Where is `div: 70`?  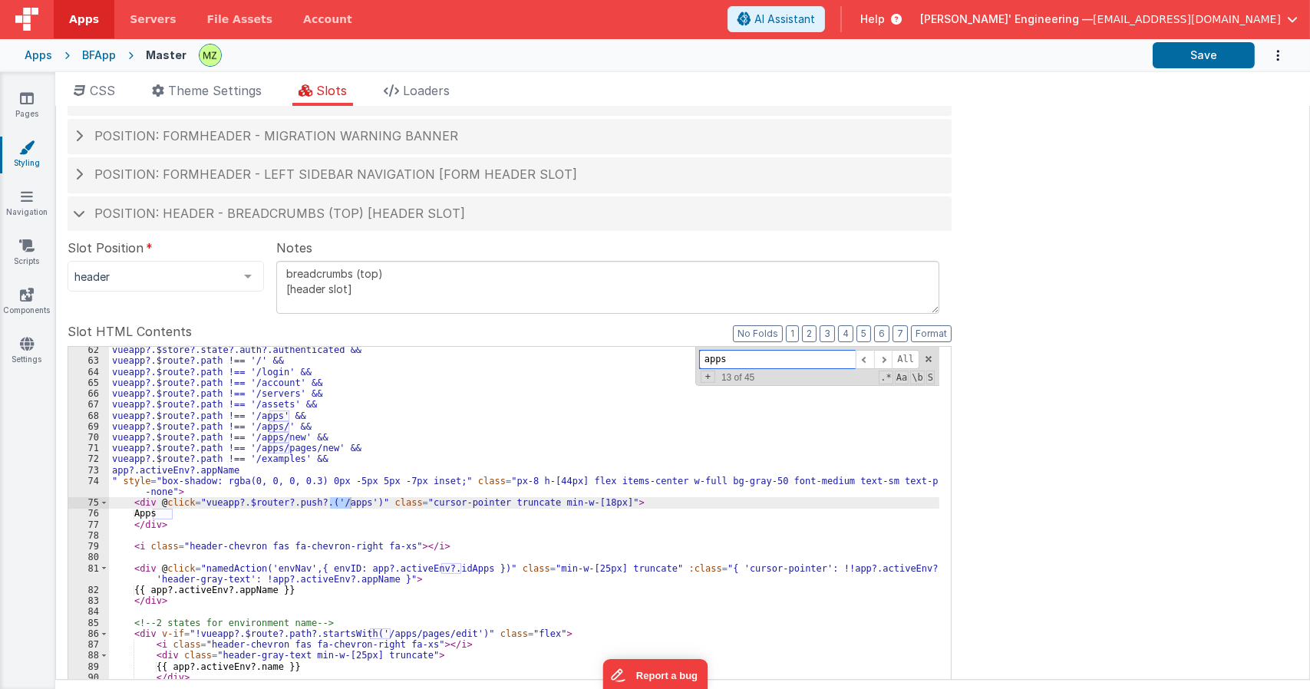
div: 70 is located at coordinates (88, 437).